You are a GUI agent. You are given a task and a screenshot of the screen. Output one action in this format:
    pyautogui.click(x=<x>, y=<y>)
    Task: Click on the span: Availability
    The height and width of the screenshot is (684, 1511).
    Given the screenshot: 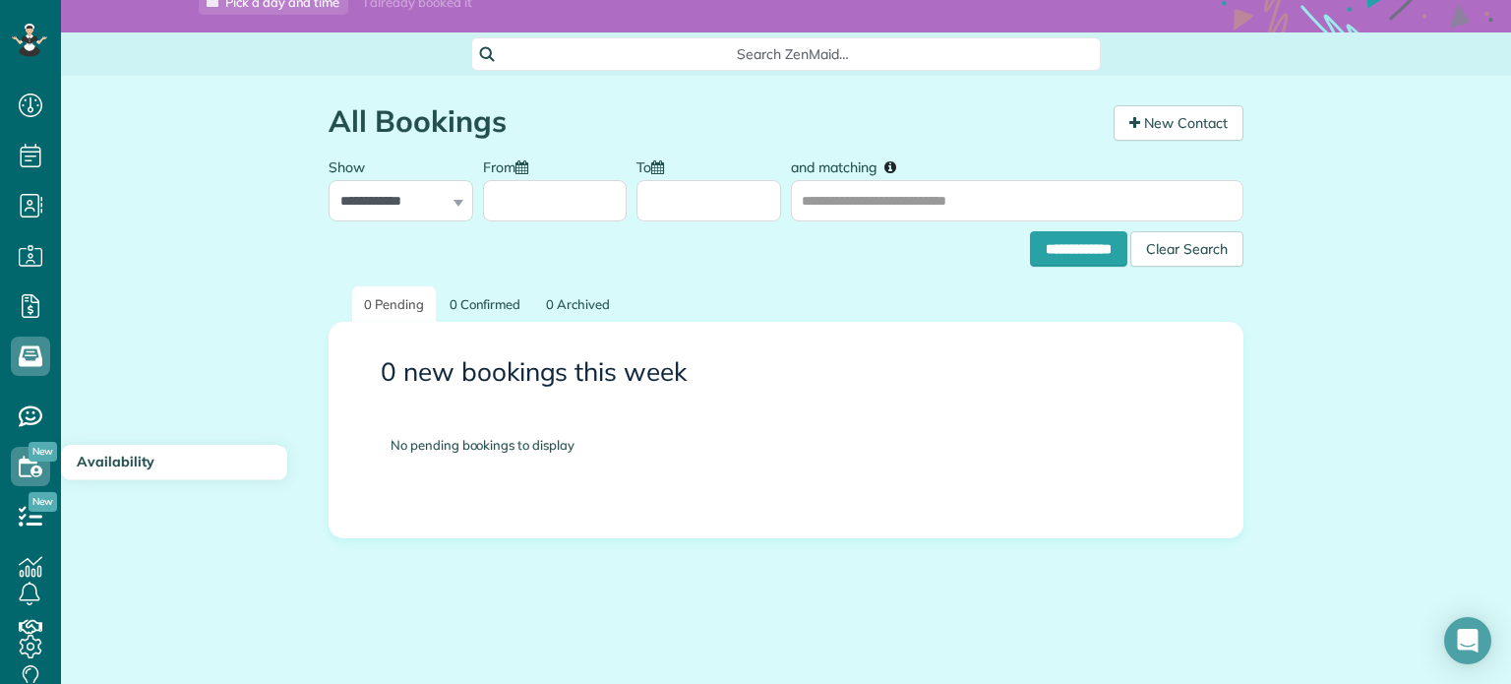 What is the action you would take?
    pyautogui.click(x=115, y=461)
    